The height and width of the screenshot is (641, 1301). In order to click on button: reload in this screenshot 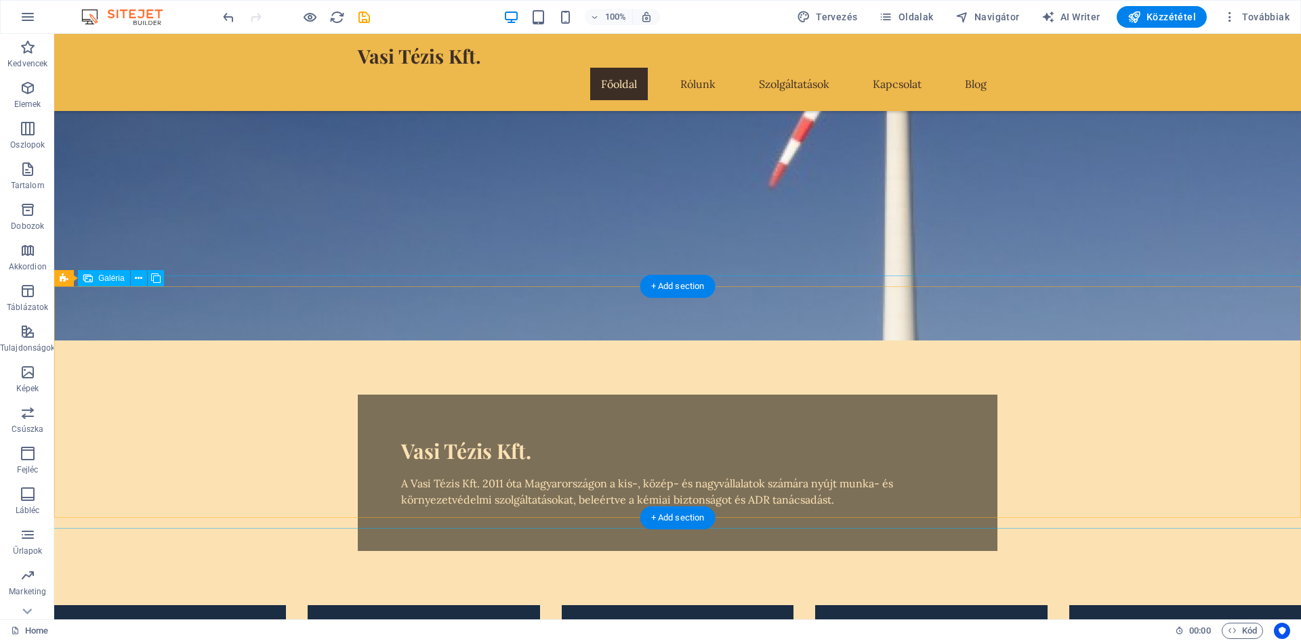, I will do `click(337, 17)`.